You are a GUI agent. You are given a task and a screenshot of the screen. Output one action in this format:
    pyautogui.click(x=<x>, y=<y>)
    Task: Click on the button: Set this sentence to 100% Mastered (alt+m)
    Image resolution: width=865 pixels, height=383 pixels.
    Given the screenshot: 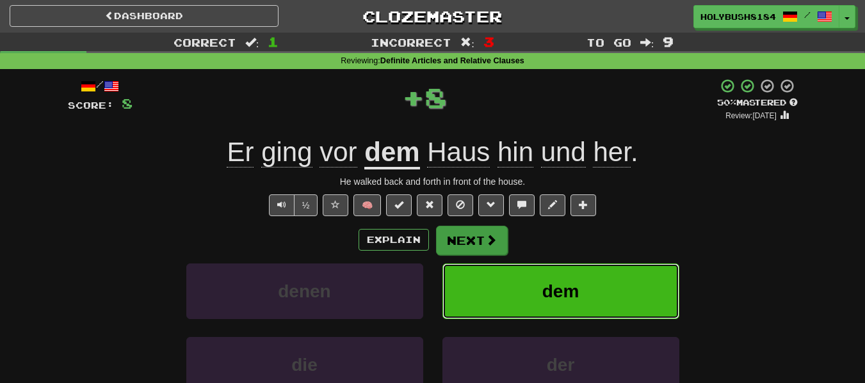 What is the action you would take?
    pyautogui.click(x=399, y=205)
    